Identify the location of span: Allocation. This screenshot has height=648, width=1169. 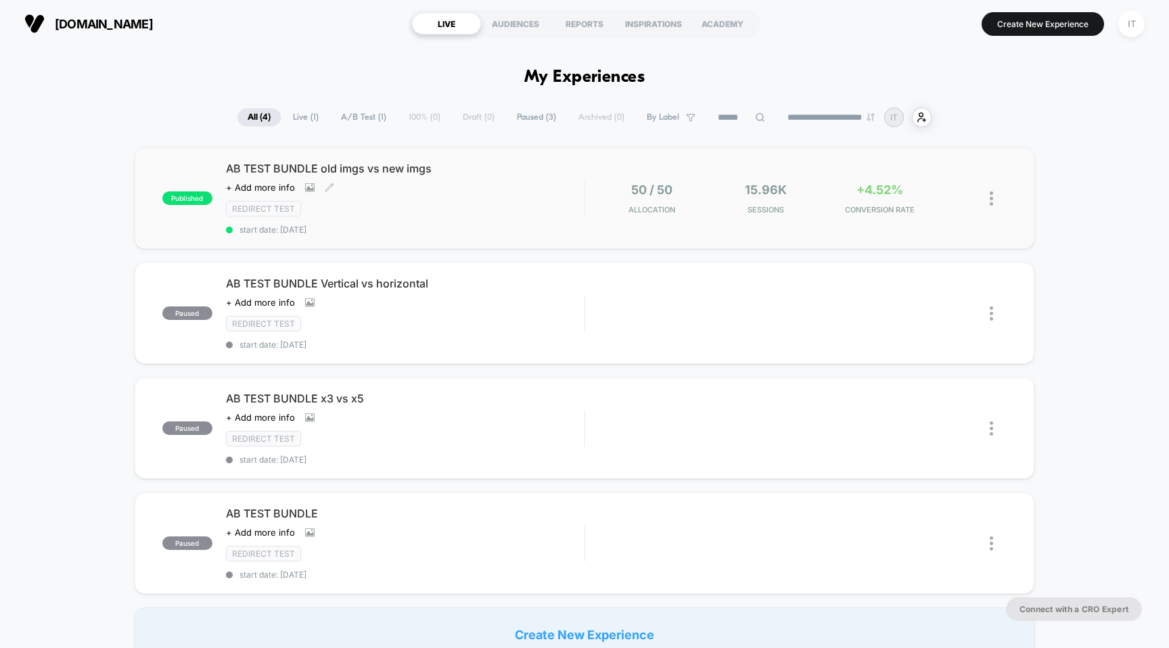
(652, 210).